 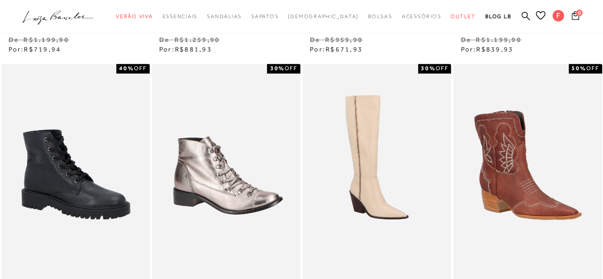 I want to click on button: 0, so click(x=575, y=17).